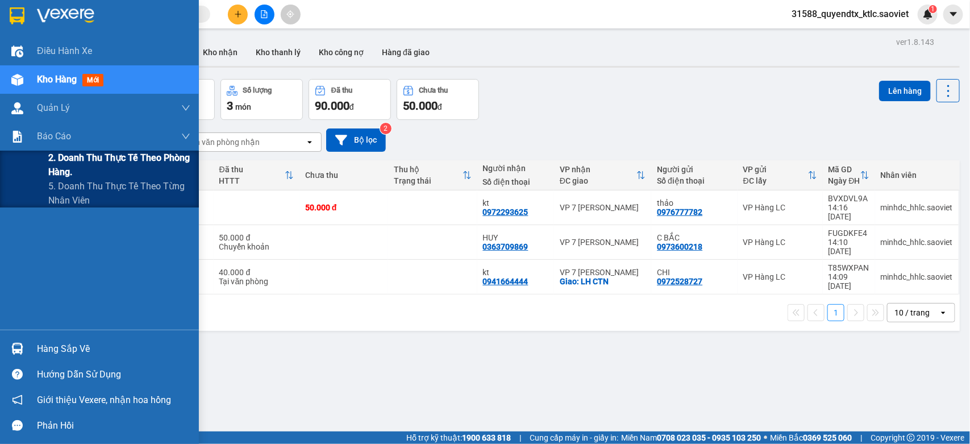 This screenshot has width=970, height=444. I want to click on strong: 1900 633 818, so click(487, 438).